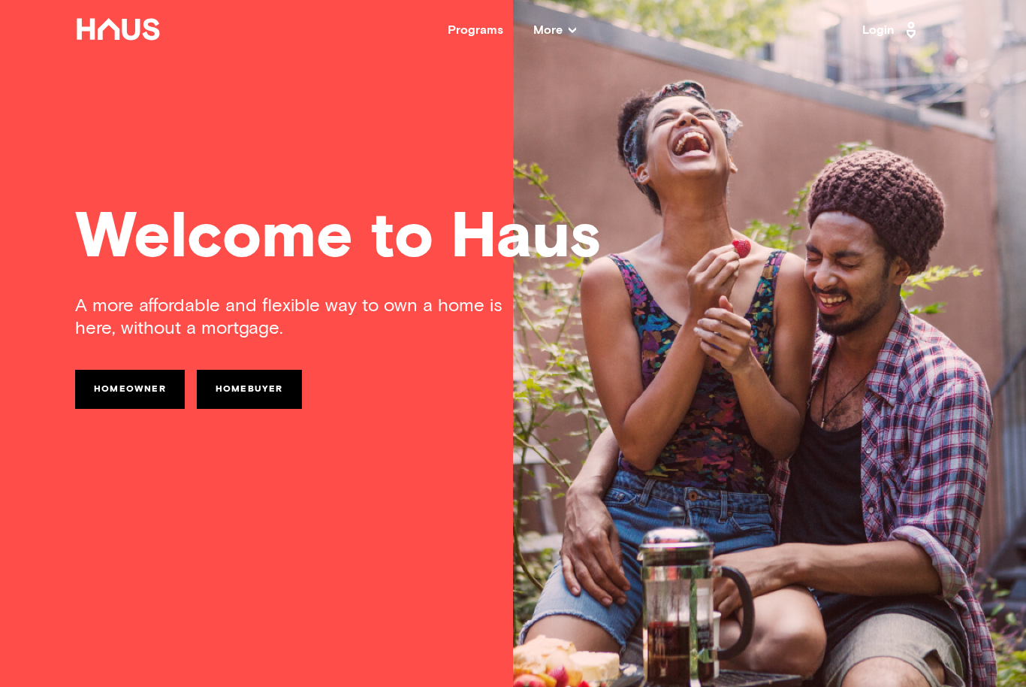 The image size is (1026, 687). I want to click on a: Homebuyer, so click(249, 389).